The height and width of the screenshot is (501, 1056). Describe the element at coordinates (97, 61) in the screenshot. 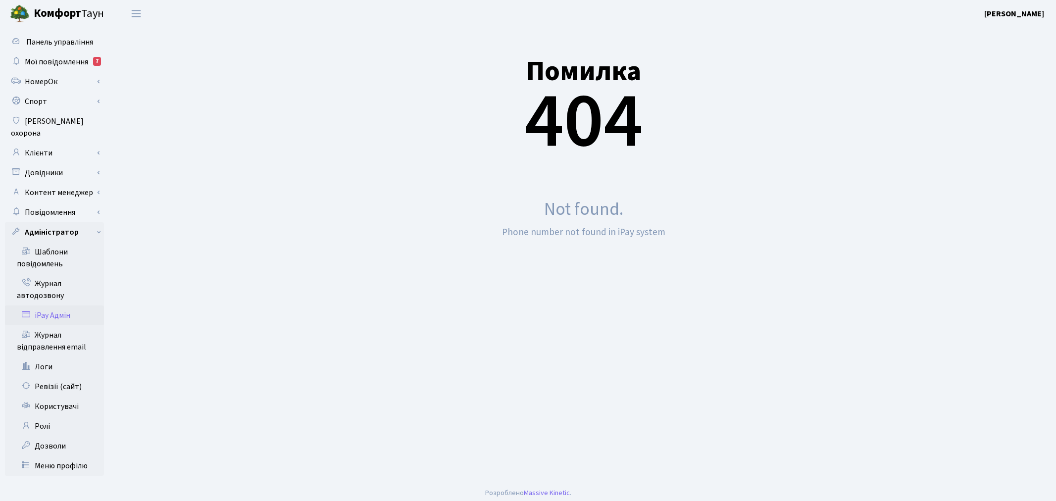

I see `div: 7` at that location.